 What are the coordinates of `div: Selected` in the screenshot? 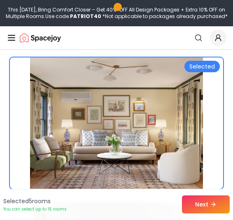 It's located at (202, 67).